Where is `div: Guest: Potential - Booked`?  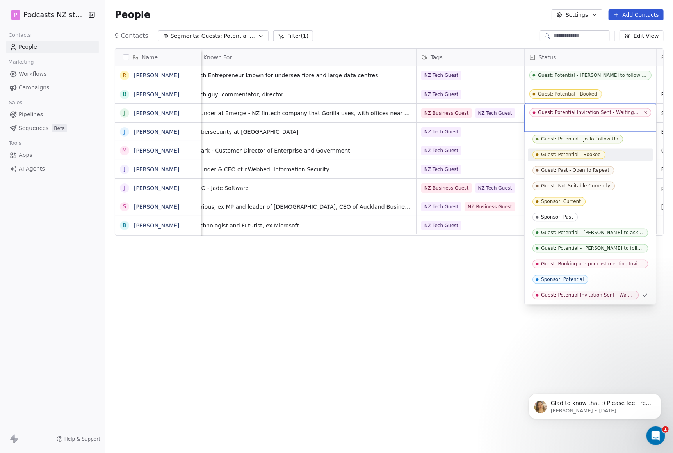
div: Guest: Potential - Booked is located at coordinates (571, 155).